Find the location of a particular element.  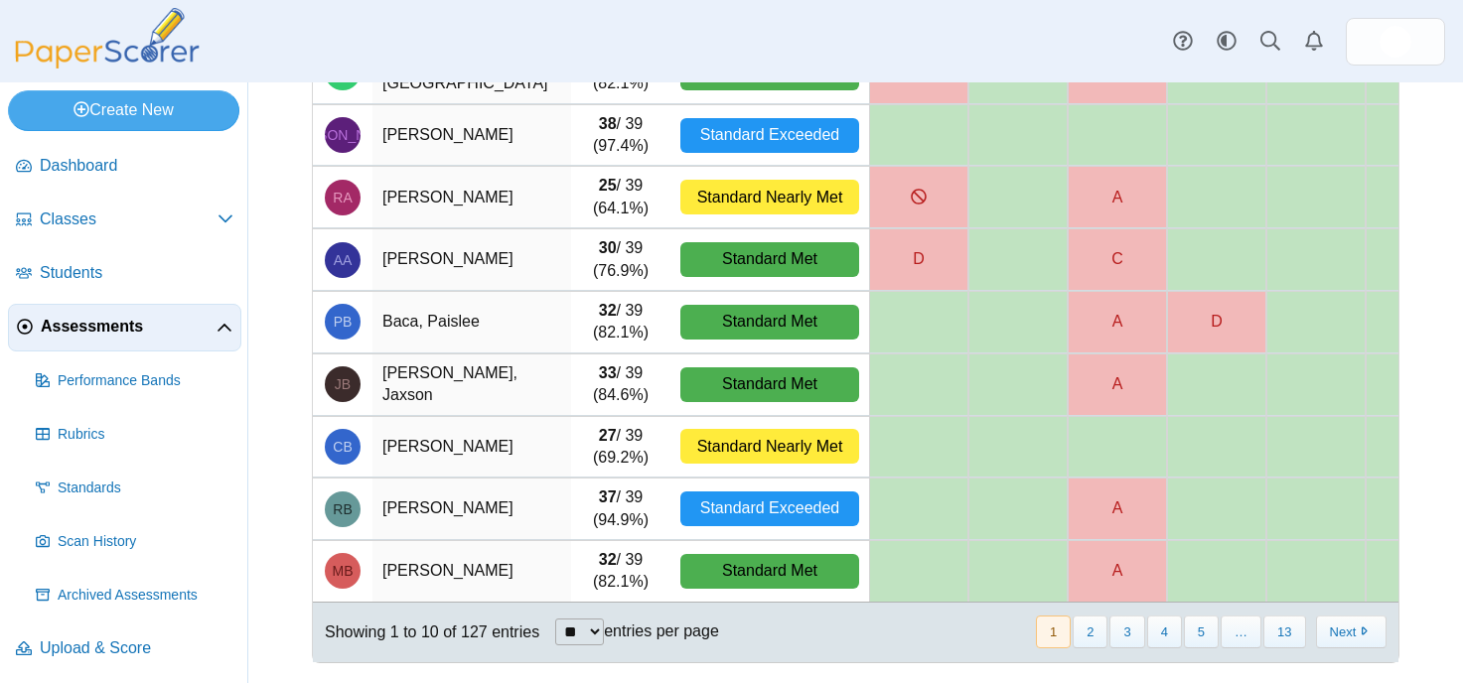

div: C is located at coordinates (1118, 259).